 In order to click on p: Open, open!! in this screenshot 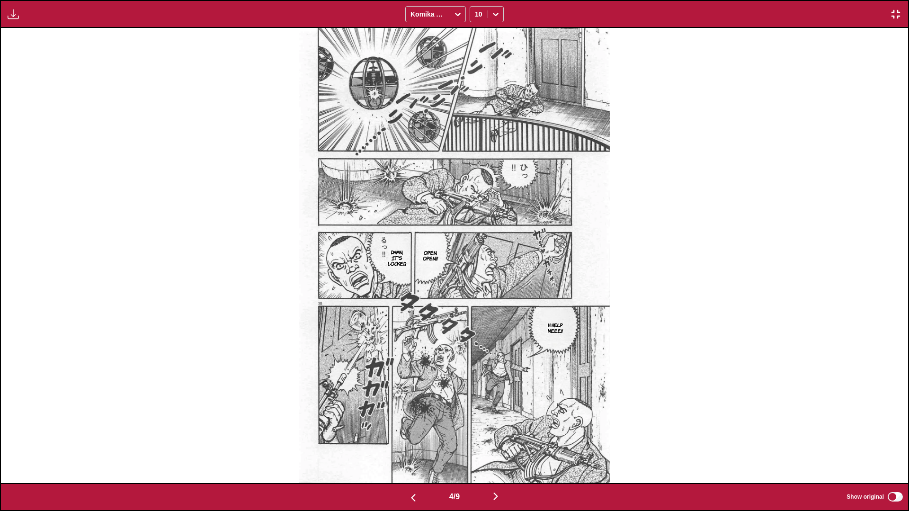, I will do `click(430, 255)`.